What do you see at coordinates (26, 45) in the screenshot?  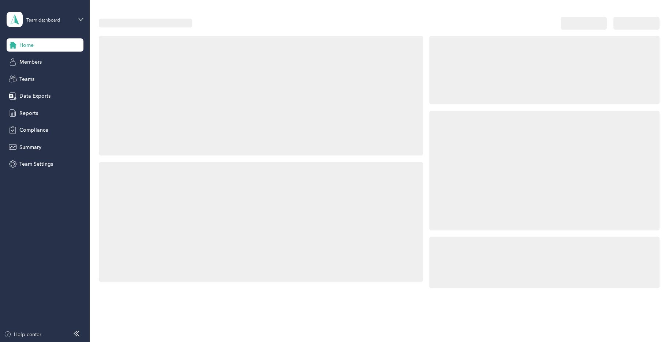 I see `span: Home` at bounding box center [26, 45].